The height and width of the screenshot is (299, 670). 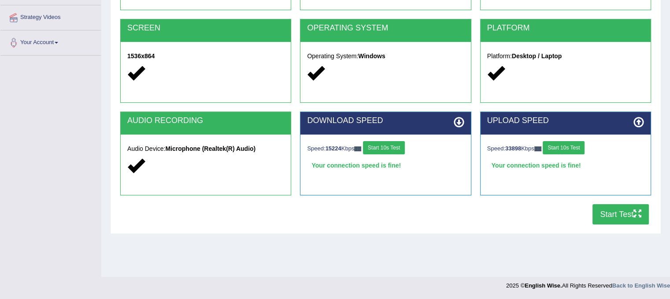 I want to click on strong: Back to English Wise, so click(x=641, y=285).